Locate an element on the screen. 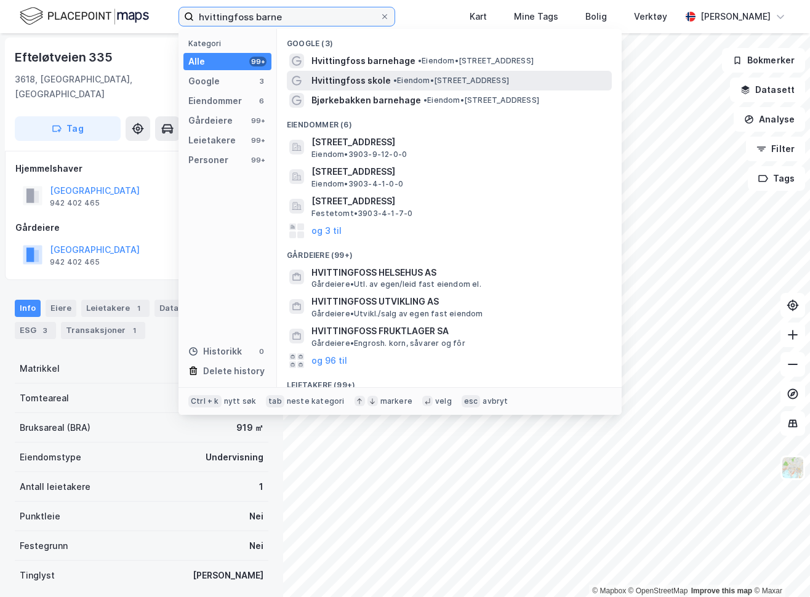 This screenshot has height=597, width=810. a: Improve this map is located at coordinates (722, 591).